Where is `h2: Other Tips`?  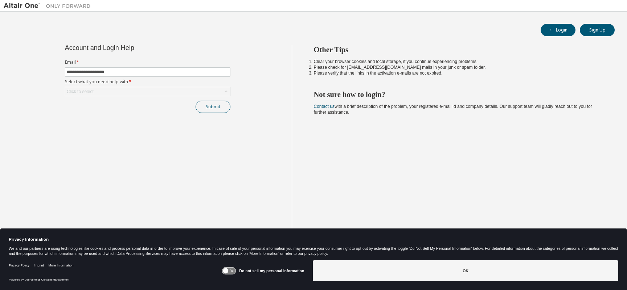 h2: Other Tips is located at coordinates (458, 50).